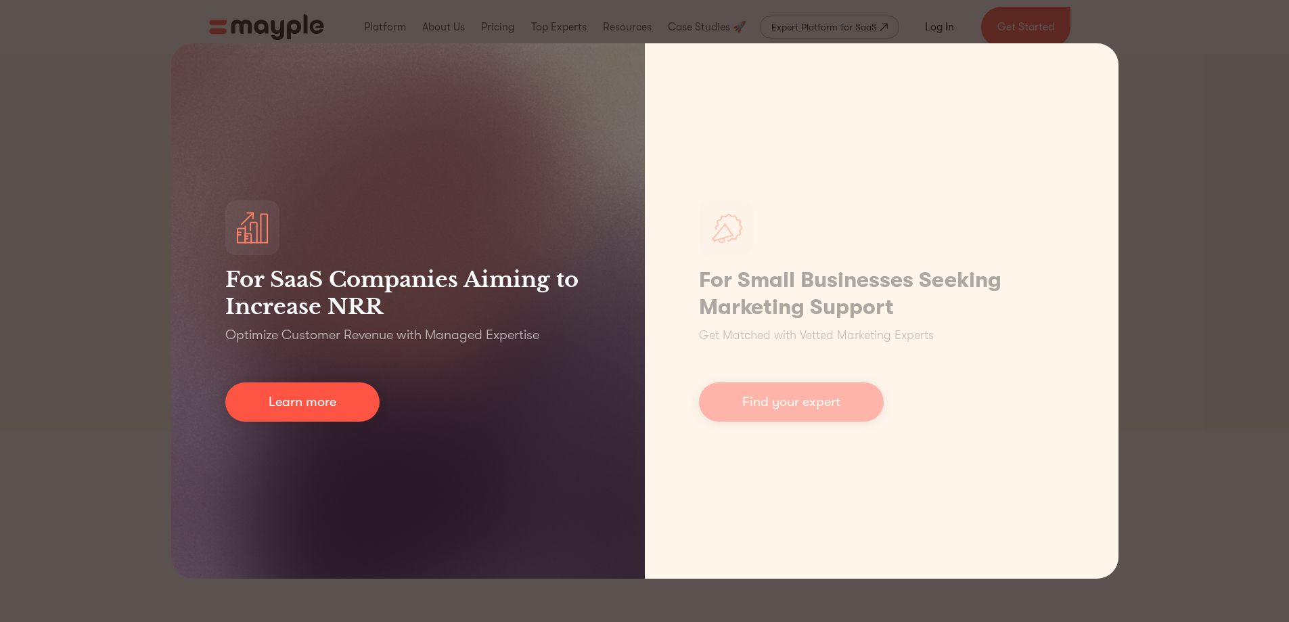 This screenshot has width=1289, height=622. Describe the element at coordinates (382, 335) in the screenshot. I see `p: Optimize Customer Revenue with Managed Expertise` at that location.